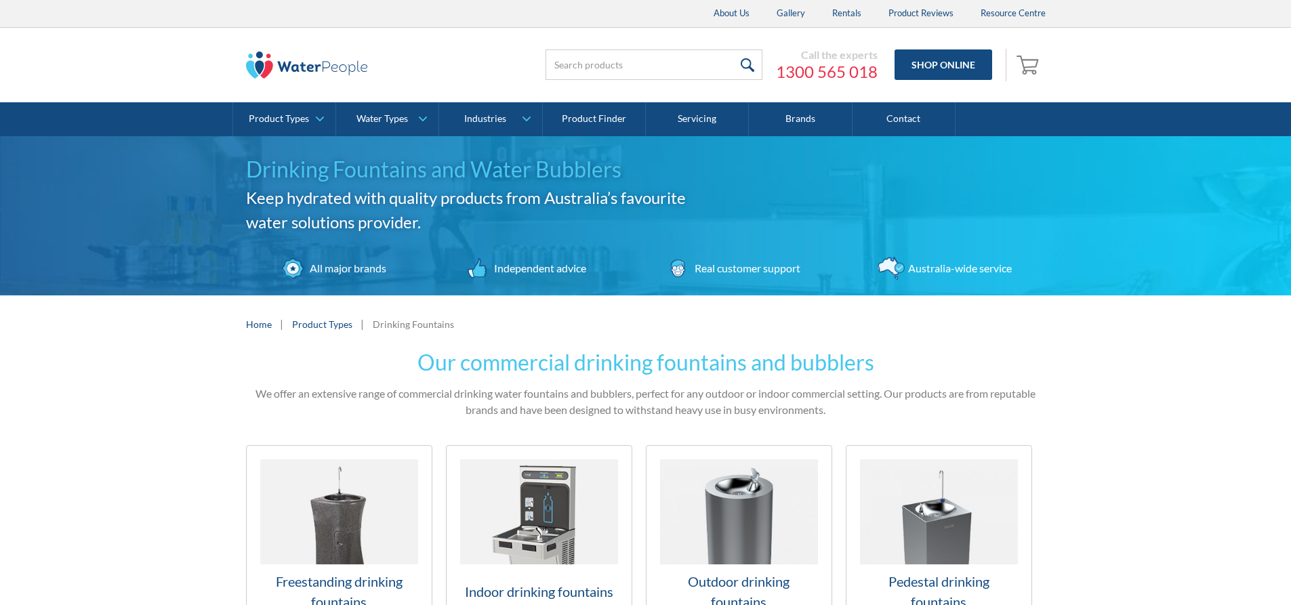 Image resolution: width=1291 pixels, height=605 pixels. What do you see at coordinates (827, 72) in the screenshot?
I see `a: 1300 565 018` at bounding box center [827, 72].